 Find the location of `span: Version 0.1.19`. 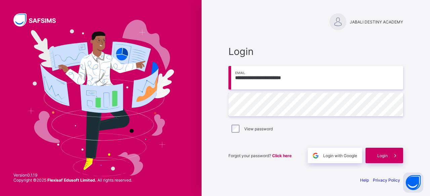

span: Version 0.1.19 is located at coordinates (72, 175).